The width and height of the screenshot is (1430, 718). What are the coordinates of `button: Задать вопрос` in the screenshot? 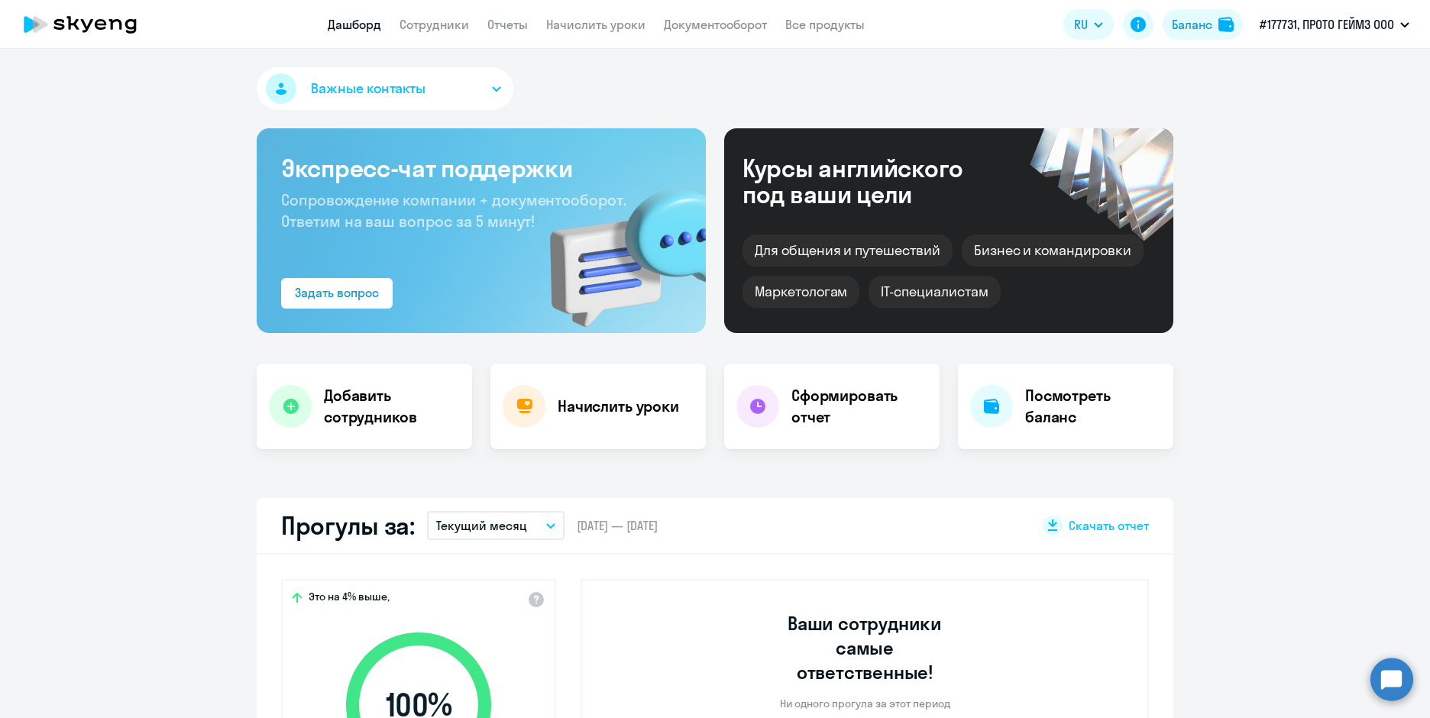 It's located at (337, 293).